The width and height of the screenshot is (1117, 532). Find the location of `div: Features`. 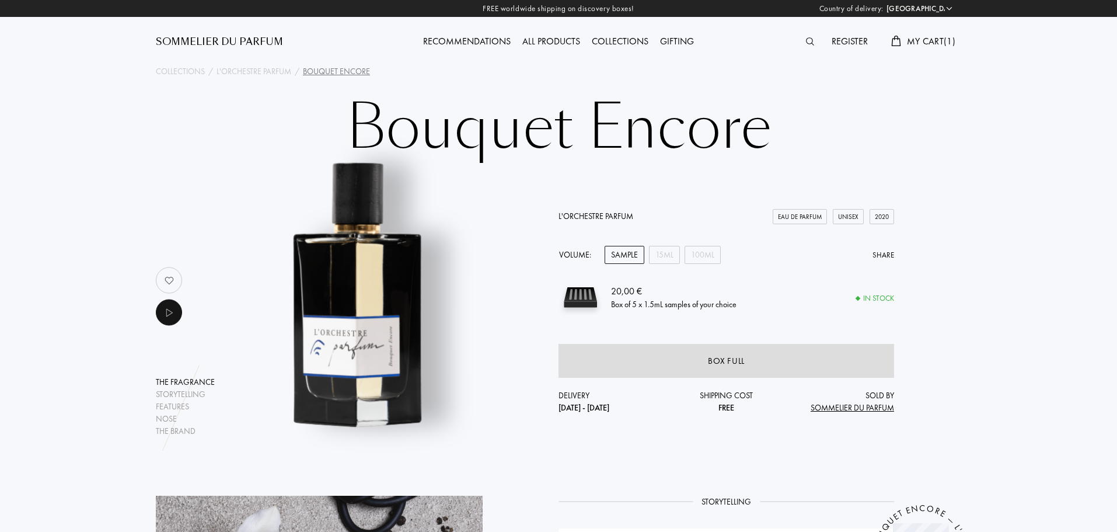

div: Features is located at coordinates (185, 406).